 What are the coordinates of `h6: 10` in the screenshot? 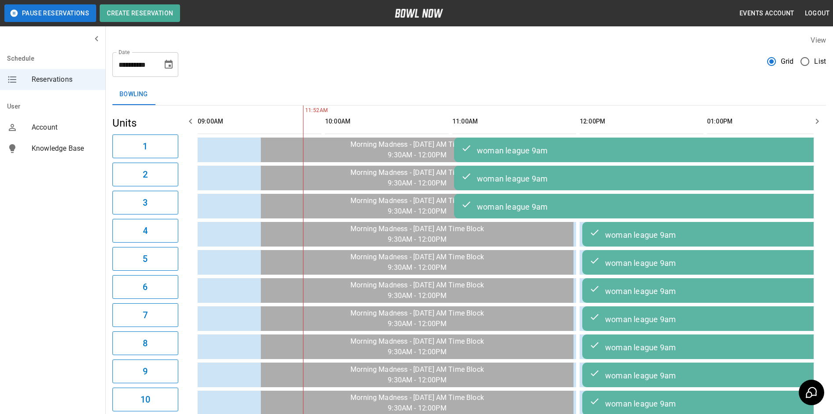 It's located at (145, 399).